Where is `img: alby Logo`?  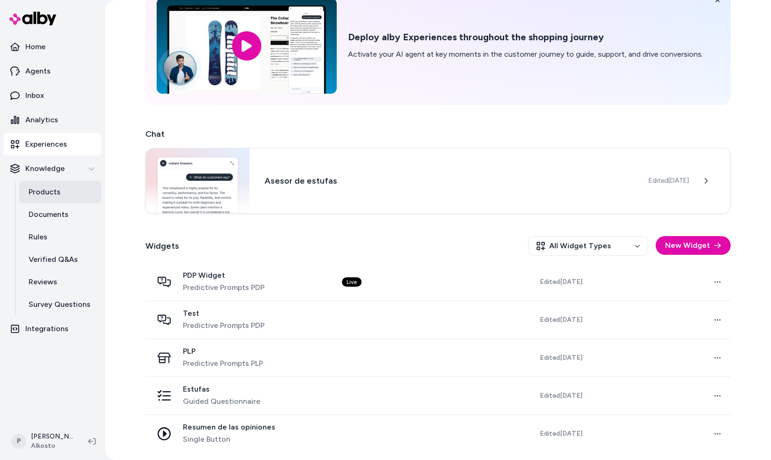 img: alby Logo is located at coordinates (33, 18).